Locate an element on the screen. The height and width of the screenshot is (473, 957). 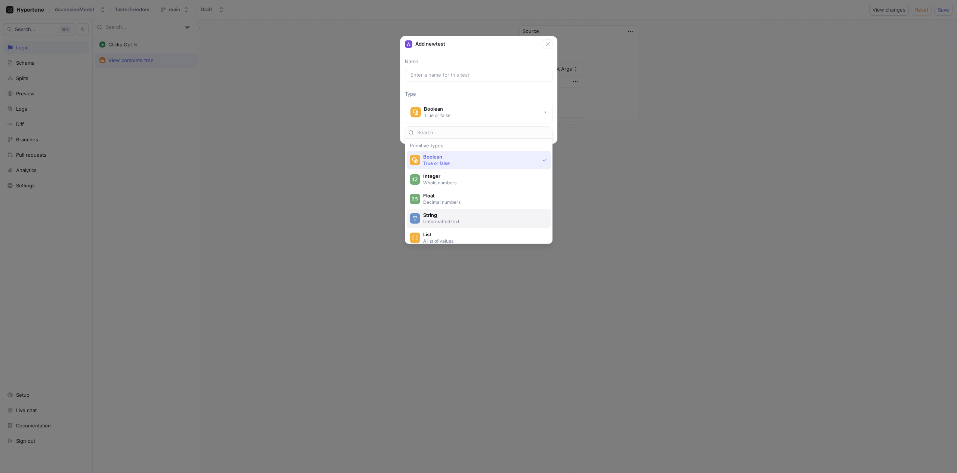
p: Name is located at coordinates (479, 62).